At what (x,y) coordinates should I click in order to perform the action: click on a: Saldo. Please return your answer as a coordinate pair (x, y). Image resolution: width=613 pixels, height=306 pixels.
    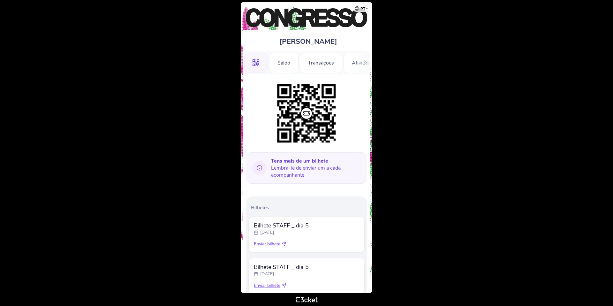
    Looking at the image, I should click on (284, 62).